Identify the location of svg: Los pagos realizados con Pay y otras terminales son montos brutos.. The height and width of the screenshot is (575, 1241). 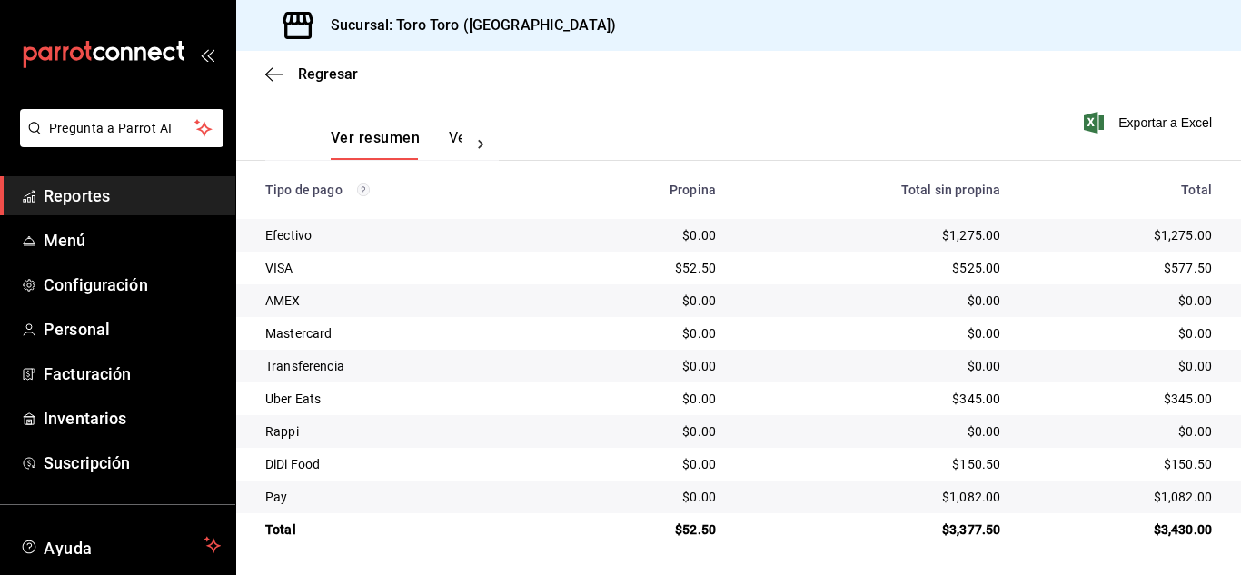
(363, 190).